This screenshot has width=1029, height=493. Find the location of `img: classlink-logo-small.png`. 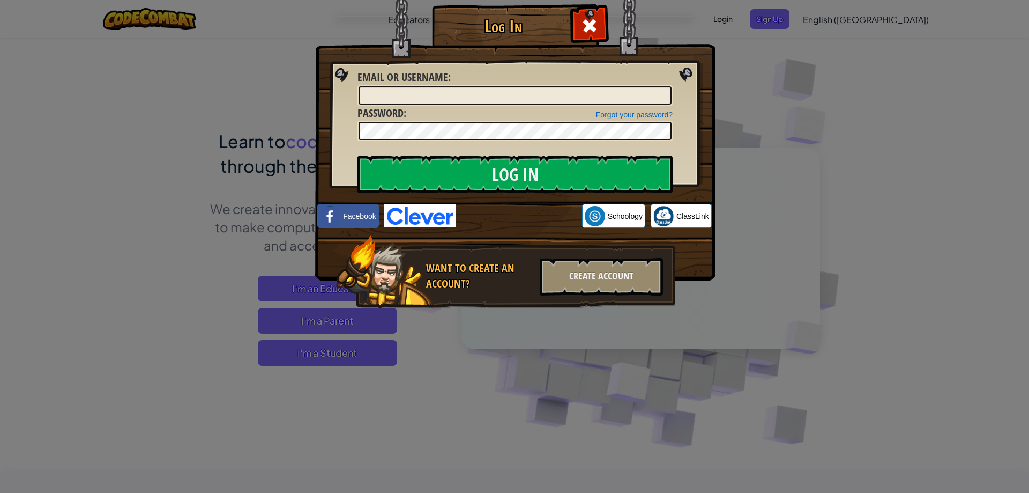

img: classlink-logo-small.png is located at coordinates (664, 216).